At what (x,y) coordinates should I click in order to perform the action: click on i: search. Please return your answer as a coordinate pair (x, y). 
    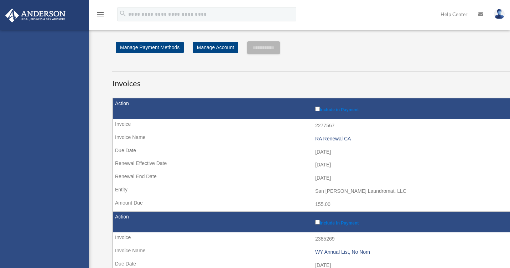
    Looking at the image, I should click on (123, 14).